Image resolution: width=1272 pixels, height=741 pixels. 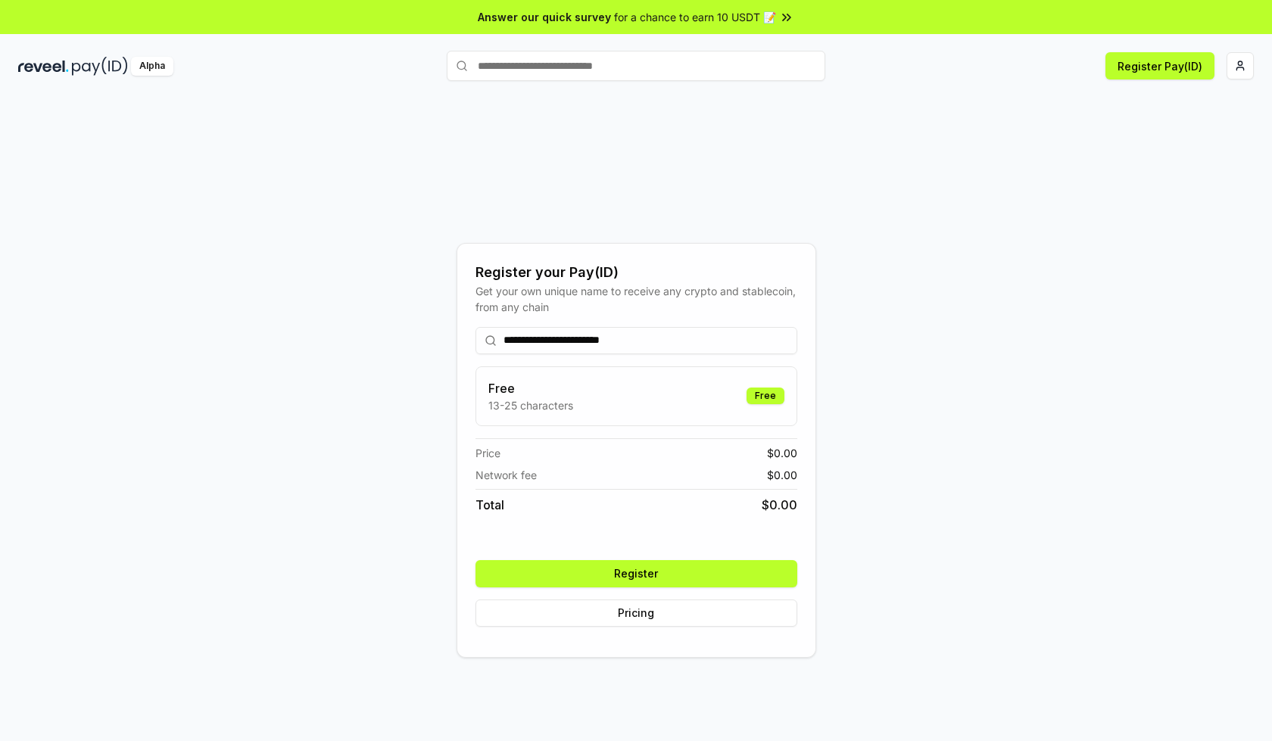 I want to click on button: Pricing, so click(x=636, y=613).